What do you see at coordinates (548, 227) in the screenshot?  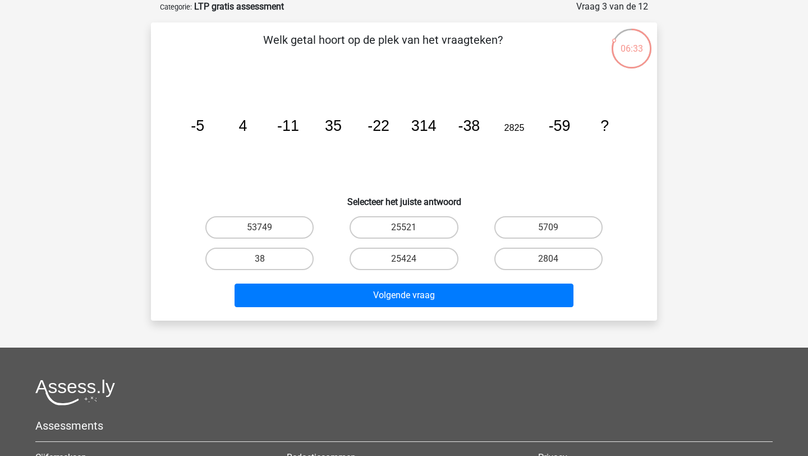 I see `label: 5709` at bounding box center [548, 227].